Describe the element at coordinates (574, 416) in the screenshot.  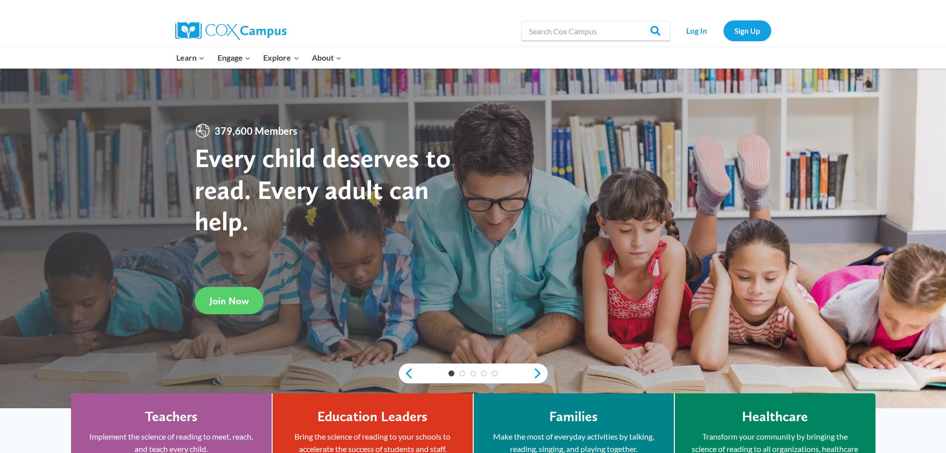
I see `h4: Families` at that location.